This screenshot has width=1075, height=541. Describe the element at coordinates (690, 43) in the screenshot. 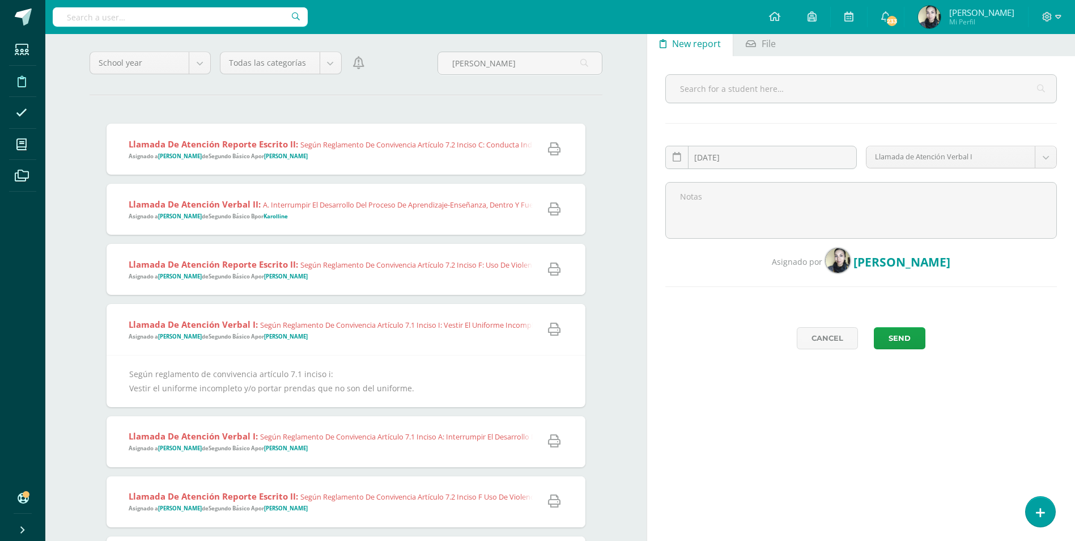

I see `a: New report` at that location.